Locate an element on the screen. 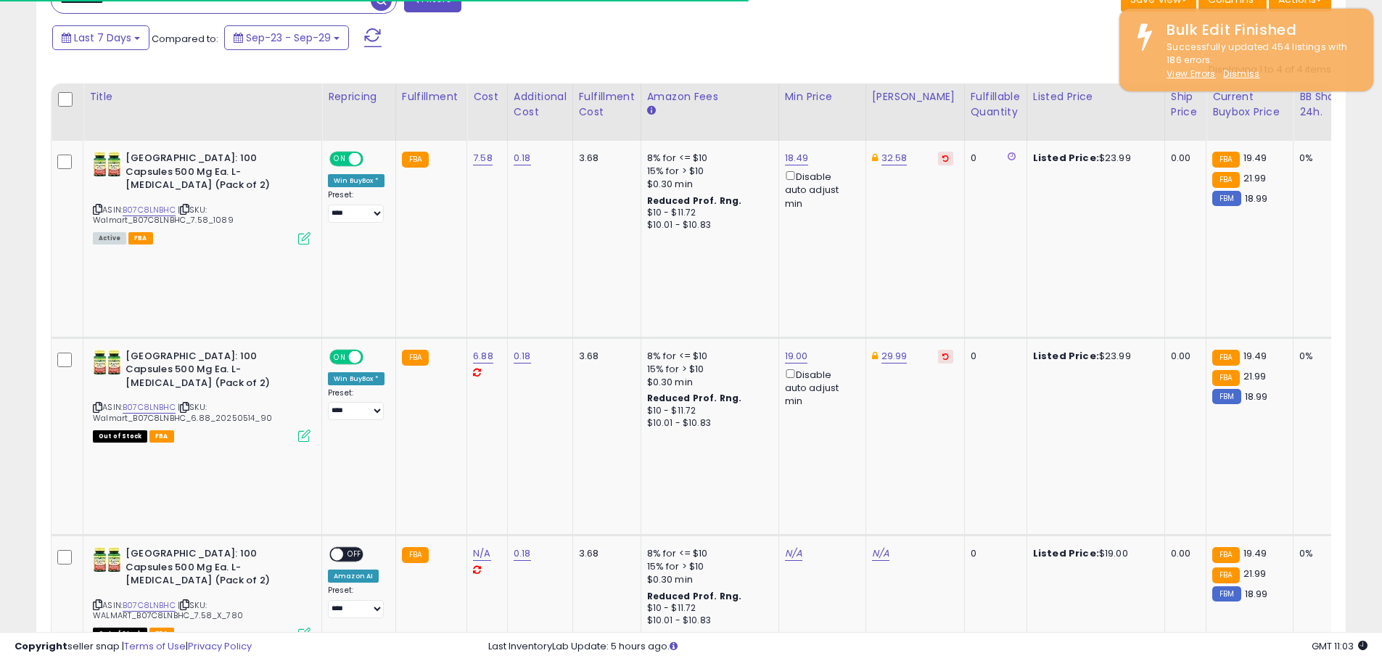  u: Dismiss is located at coordinates (1242, 73).